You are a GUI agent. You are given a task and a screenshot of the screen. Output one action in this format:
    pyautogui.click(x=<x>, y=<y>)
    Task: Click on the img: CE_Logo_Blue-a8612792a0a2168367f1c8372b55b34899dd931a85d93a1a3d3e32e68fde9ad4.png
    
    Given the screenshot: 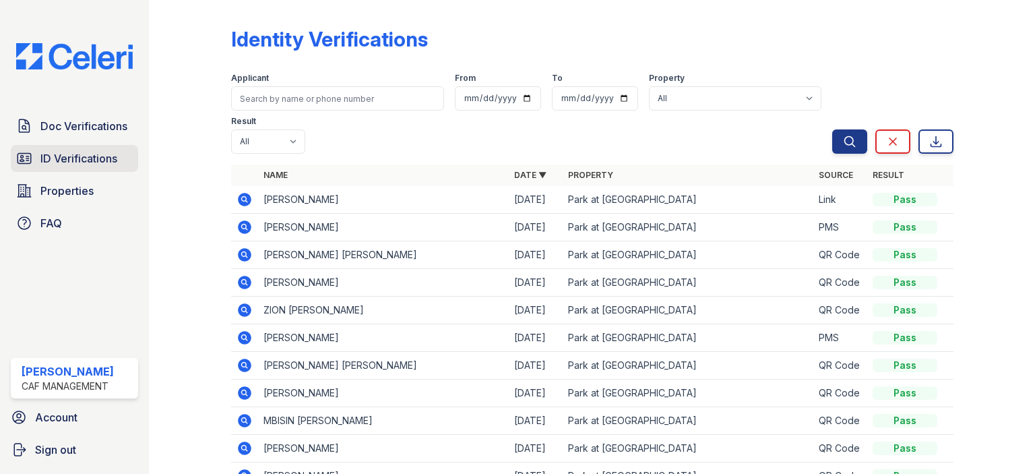 What is the action you would take?
    pyautogui.click(x=74, y=56)
    